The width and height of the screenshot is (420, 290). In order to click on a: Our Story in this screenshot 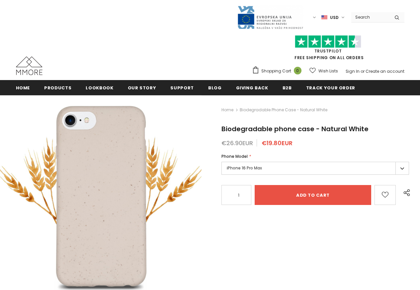, I will do `click(142, 87)`.